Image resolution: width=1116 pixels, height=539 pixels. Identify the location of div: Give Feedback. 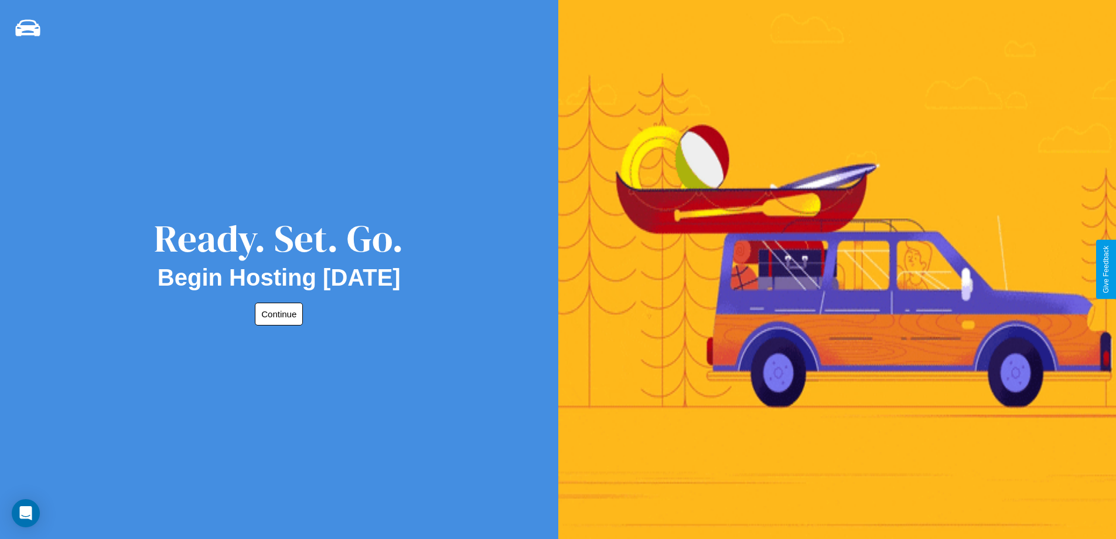
(1106, 269).